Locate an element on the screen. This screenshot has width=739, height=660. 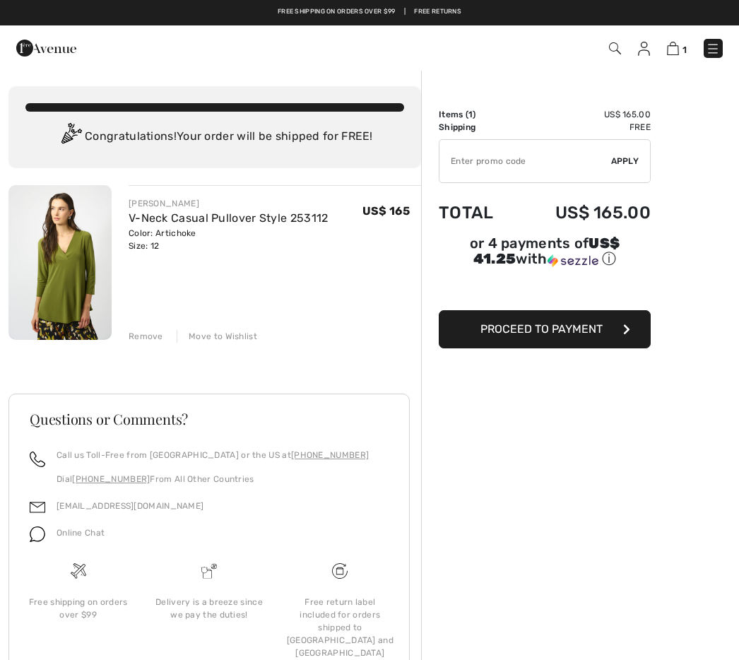
td: Items ( ) is located at coordinates (477, 114).